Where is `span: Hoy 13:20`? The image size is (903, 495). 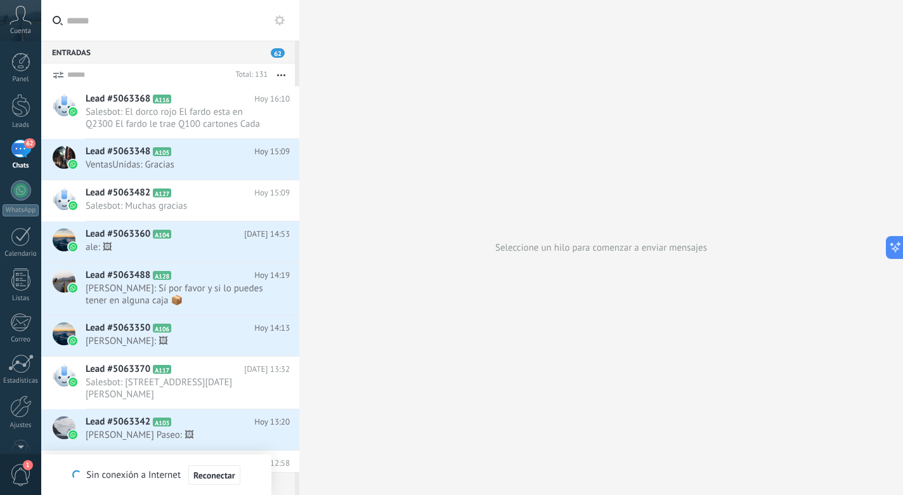 span: Hoy 13:20 is located at coordinates (272, 422).